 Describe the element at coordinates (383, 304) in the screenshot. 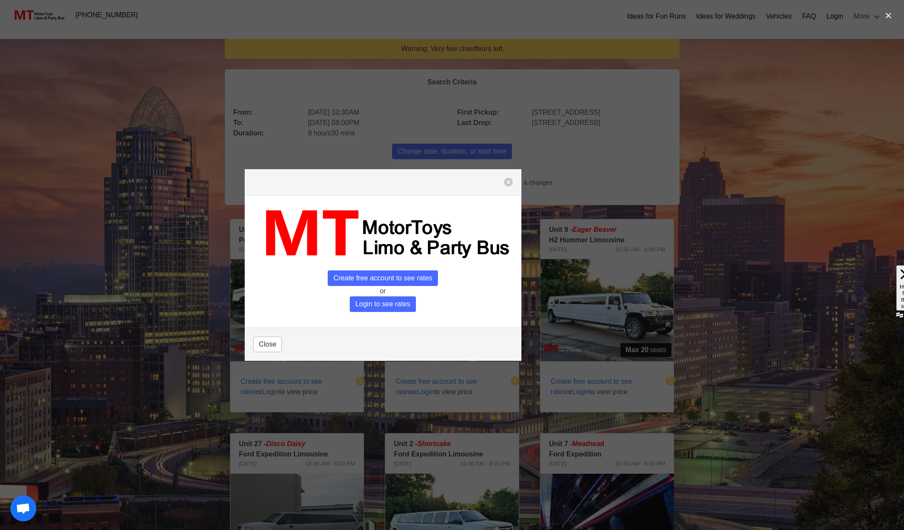

I see `span: Login to see rates` at that location.